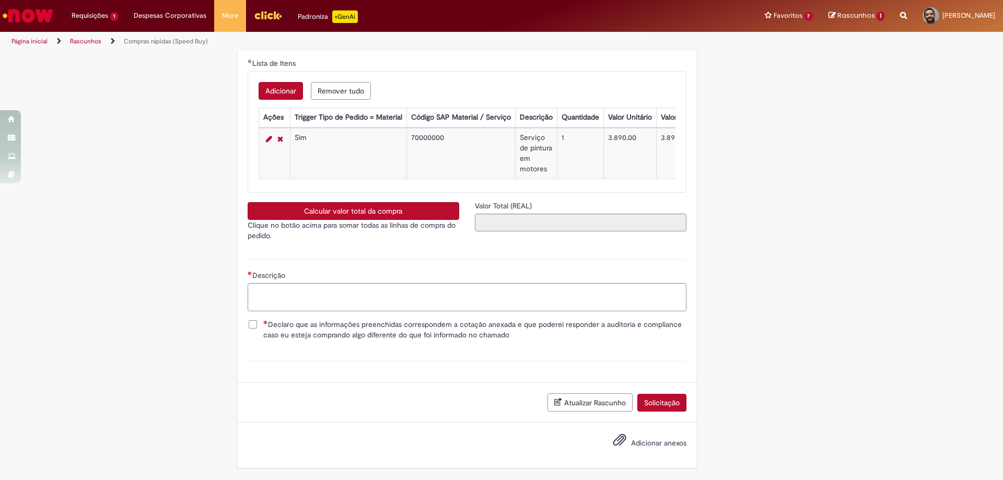 This screenshot has height=480, width=1003. What do you see at coordinates (536, 154) in the screenshot?
I see `td: Serviço de pintura em motores` at bounding box center [536, 154].